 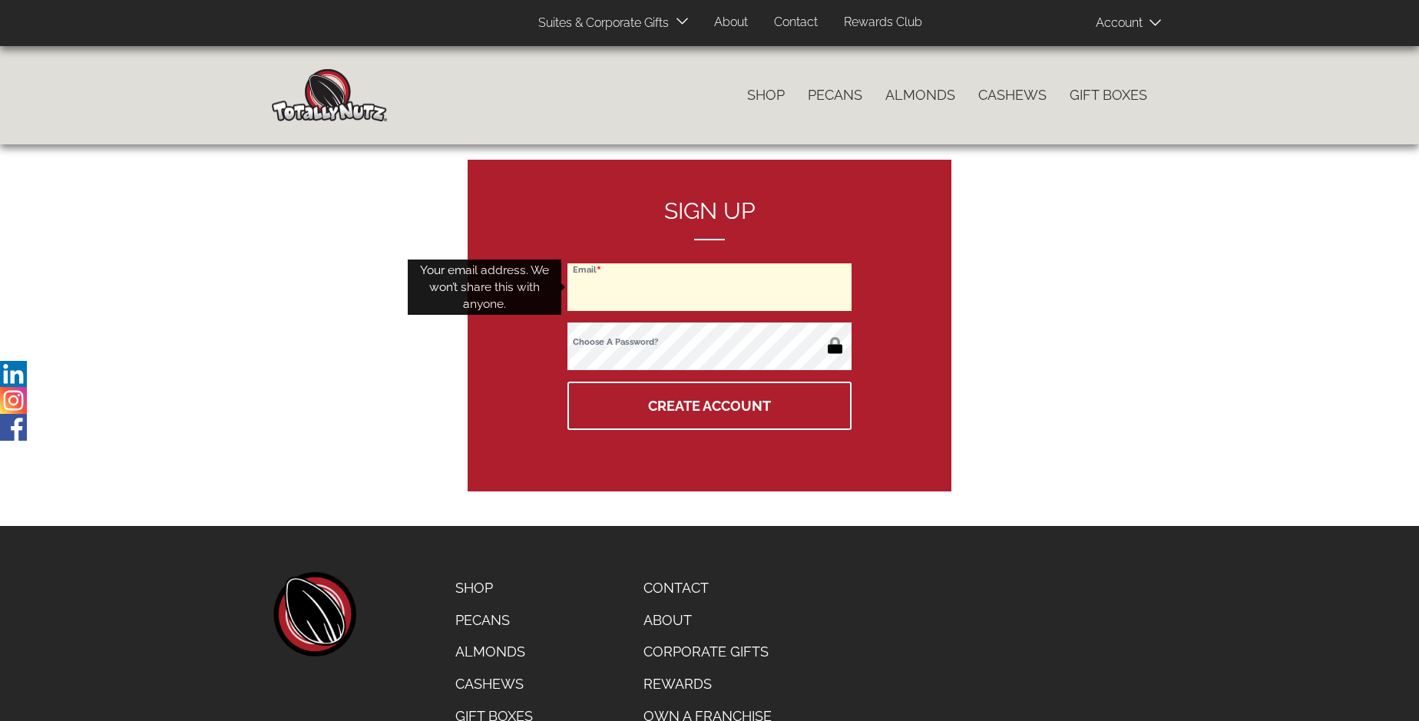 I want to click on div: Your email address. We won’t share this with anyone., so click(x=484, y=287).